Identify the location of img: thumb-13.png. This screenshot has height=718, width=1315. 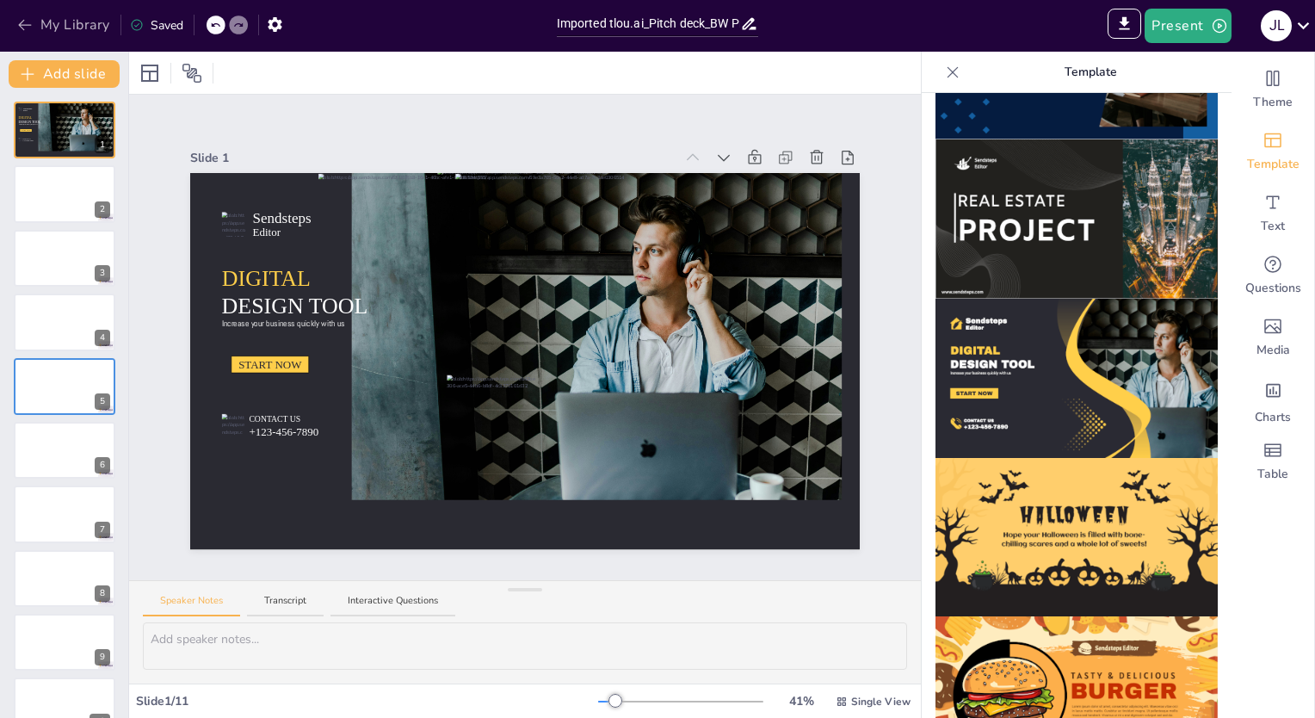
(1077, 537).